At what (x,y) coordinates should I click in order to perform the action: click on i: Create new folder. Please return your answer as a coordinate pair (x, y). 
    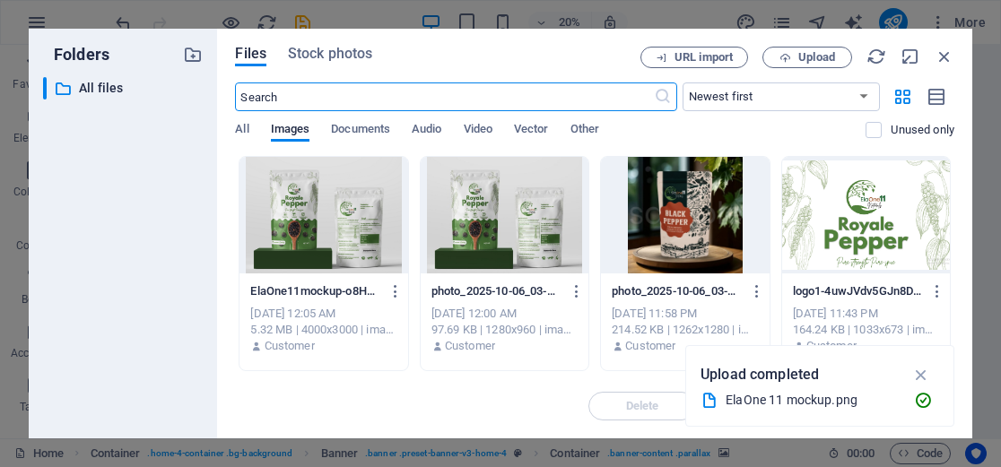
    Looking at the image, I should click on (193, 55).